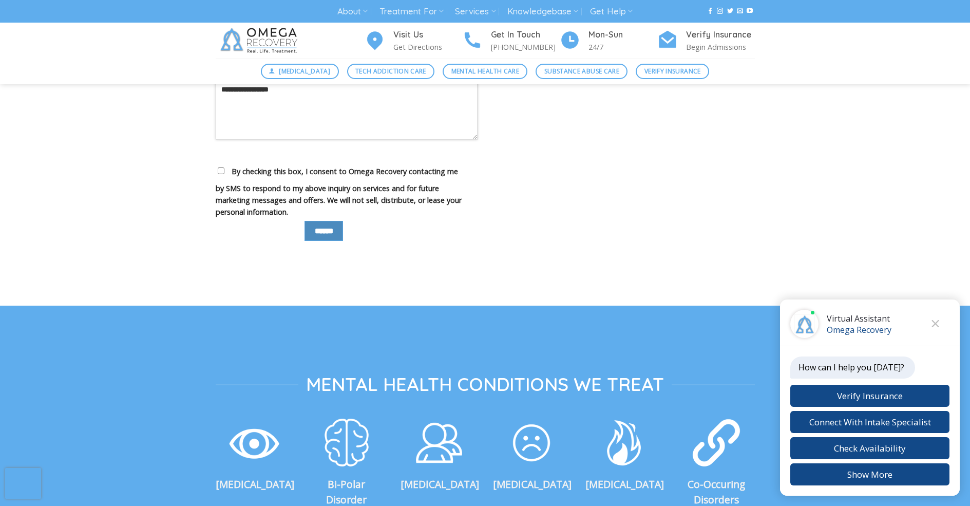  I want to click on h4: Visit Us, so click(428, 35).